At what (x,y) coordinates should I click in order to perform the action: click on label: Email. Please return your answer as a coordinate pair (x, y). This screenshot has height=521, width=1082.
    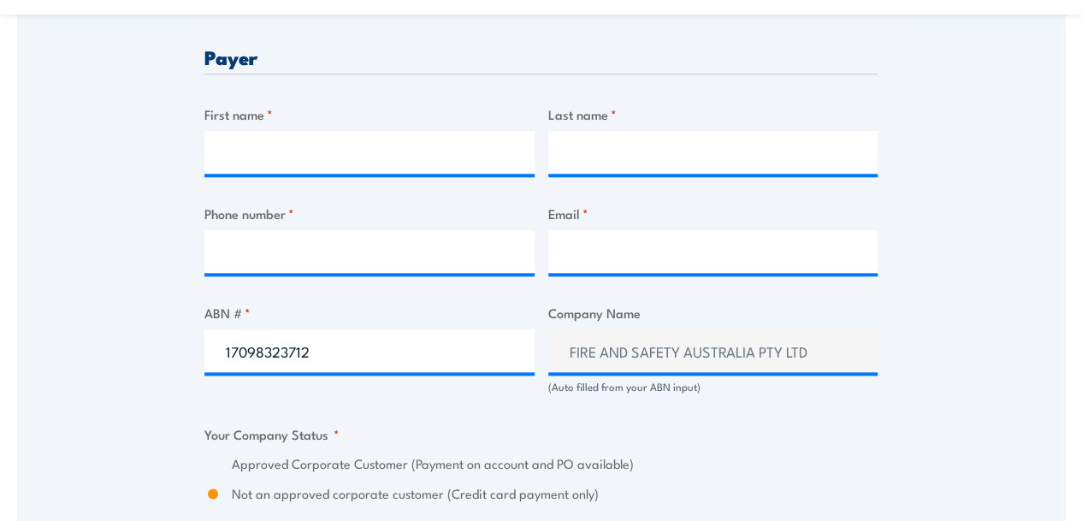
    Looking at the image, I should click on (713, 213).